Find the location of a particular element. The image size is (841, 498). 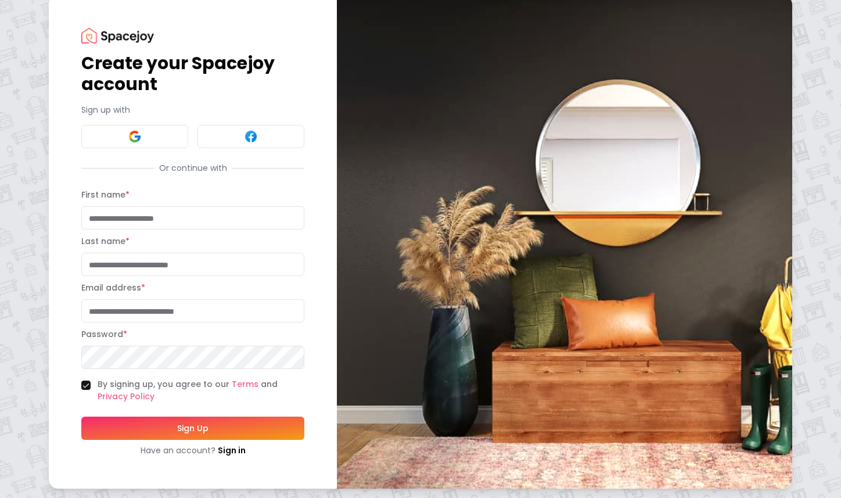

a: Privacy Policy is located at coordinates (126, 396).